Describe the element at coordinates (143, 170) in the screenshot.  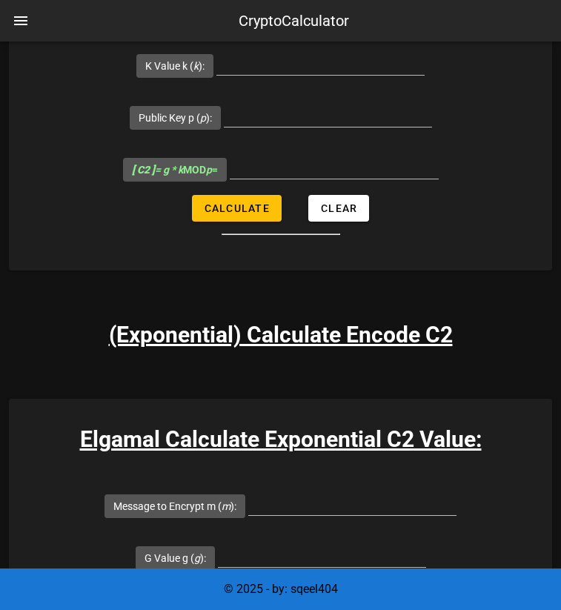
I see `b: [ C2 ]` at that location.